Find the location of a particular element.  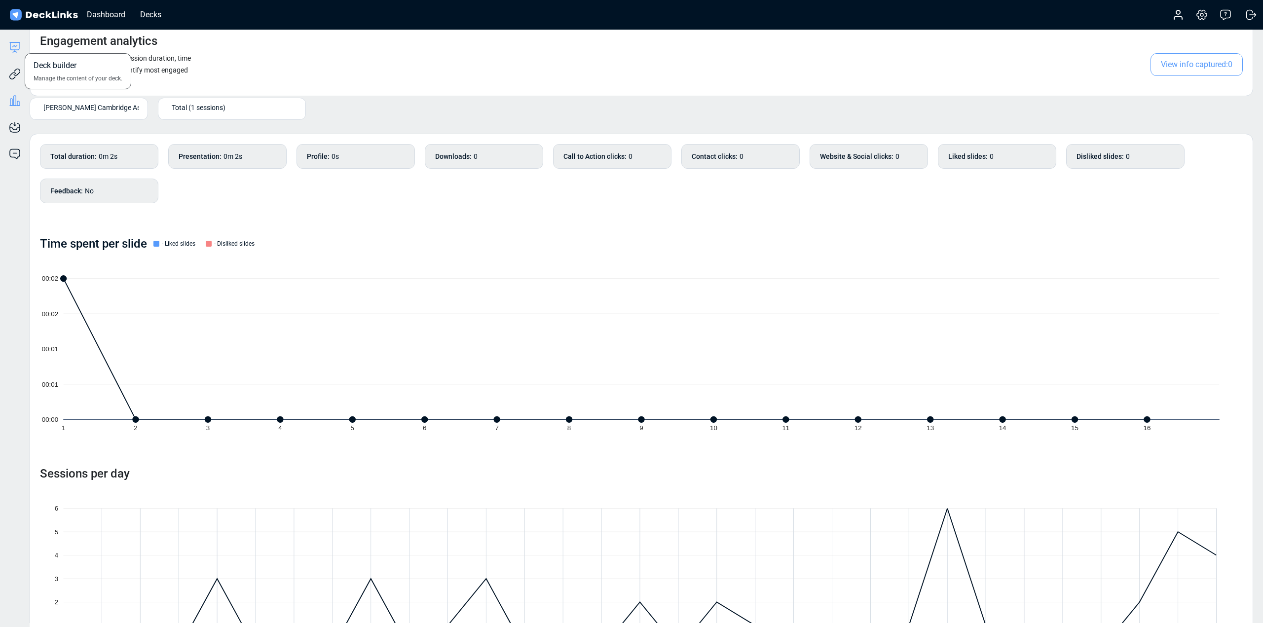

span: 0s is located at coordinates (335, 156).